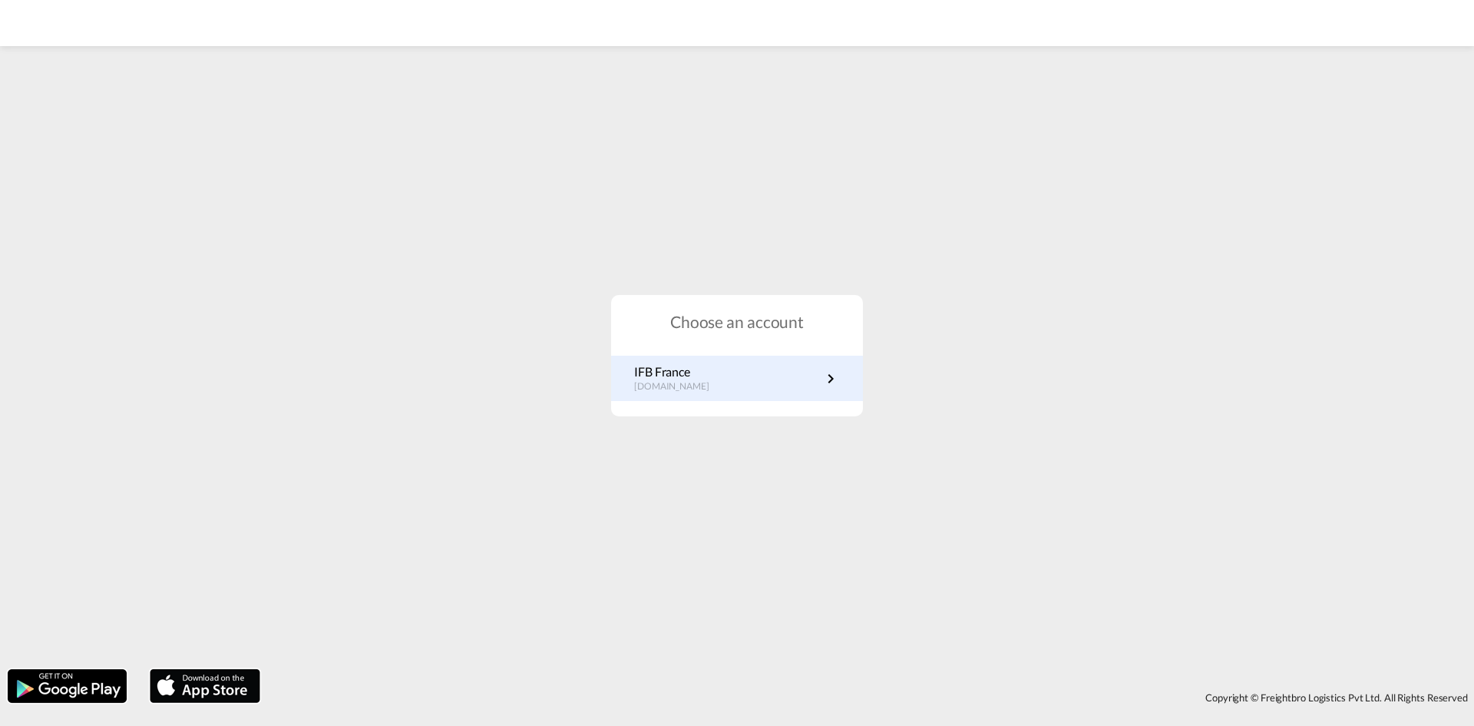  Describe the element at coordinates (831, 379) in the screenshot. I see `md-icon: icon-chevron-right` at that location.